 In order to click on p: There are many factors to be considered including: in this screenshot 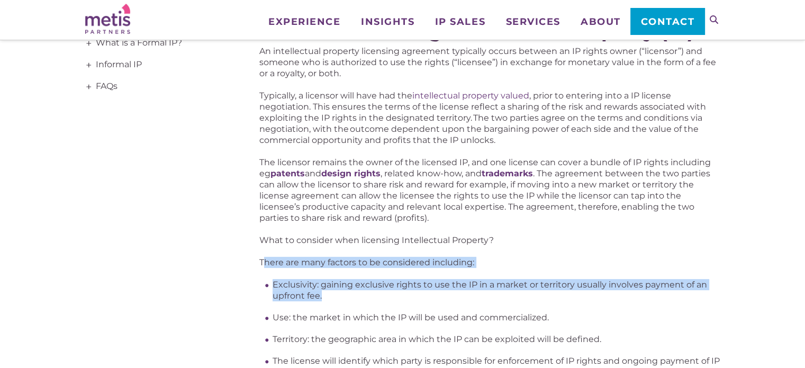, I will do `click(490, 262)`.